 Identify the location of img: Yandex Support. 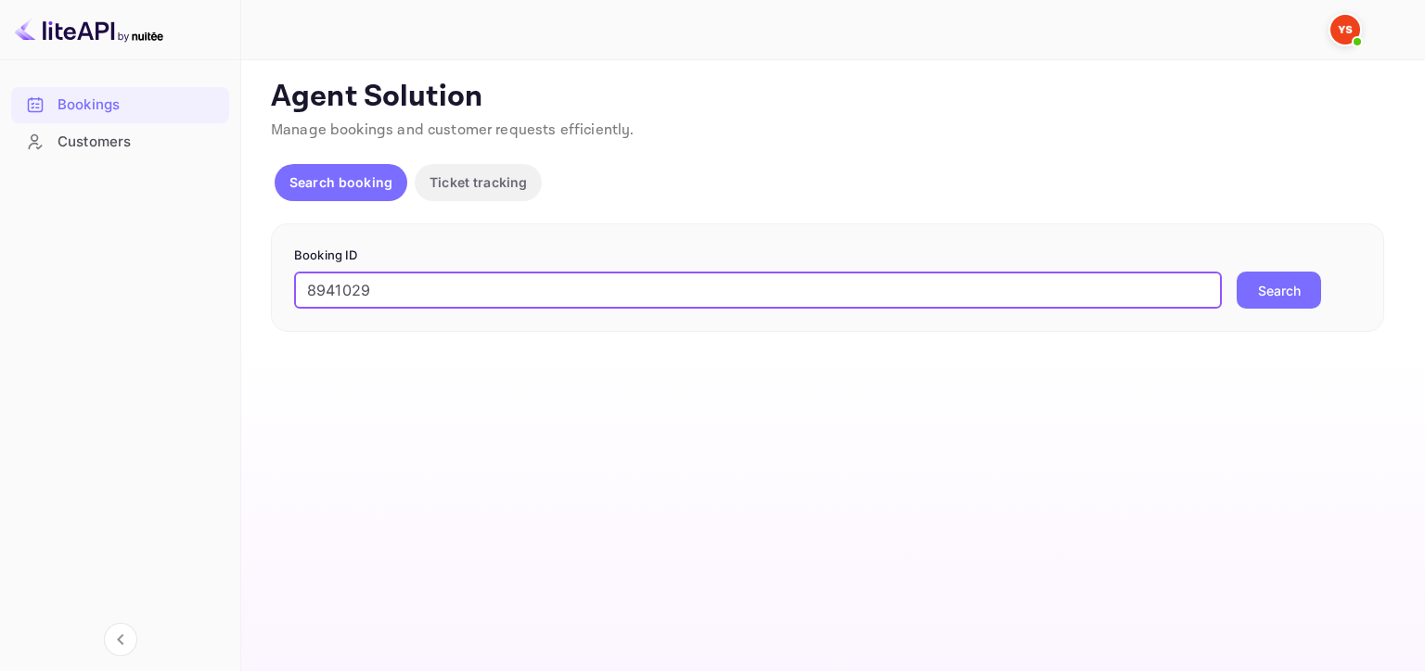
(1345, 30).